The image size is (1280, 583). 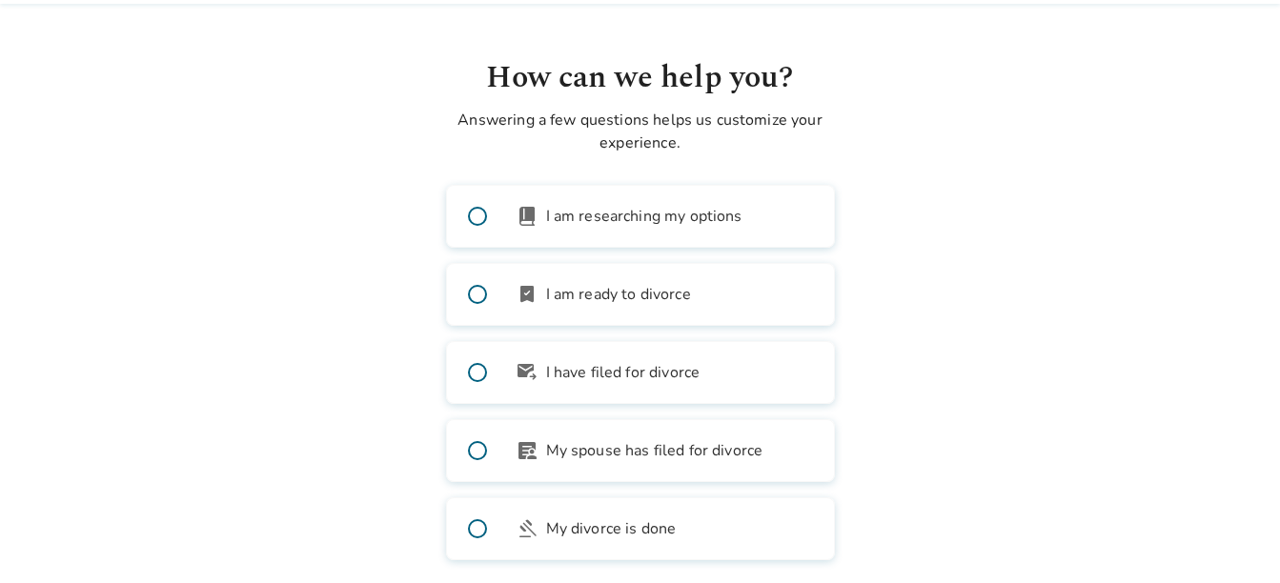 What do you see at coordinates (623, 373) in the screenshot?
I see `span: I have filed for divorce` at bounding box center [623, 373].